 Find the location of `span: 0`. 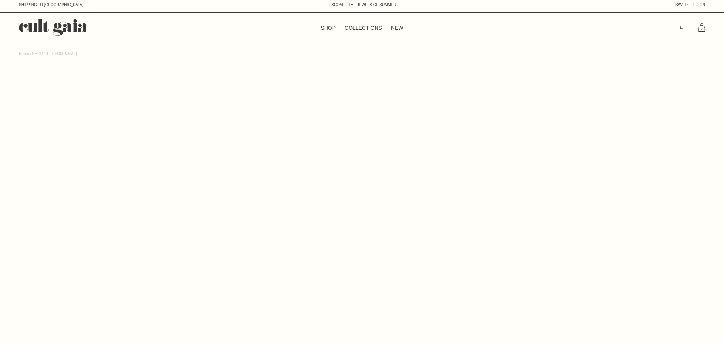

span: 0 is located at coordinates (702, 29).